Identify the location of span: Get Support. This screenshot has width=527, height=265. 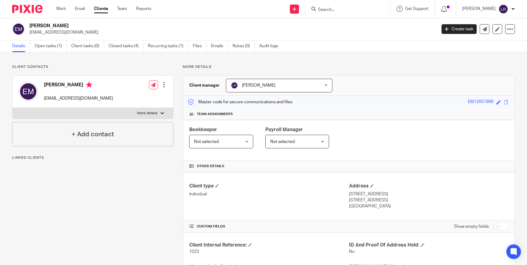
(416, 9).